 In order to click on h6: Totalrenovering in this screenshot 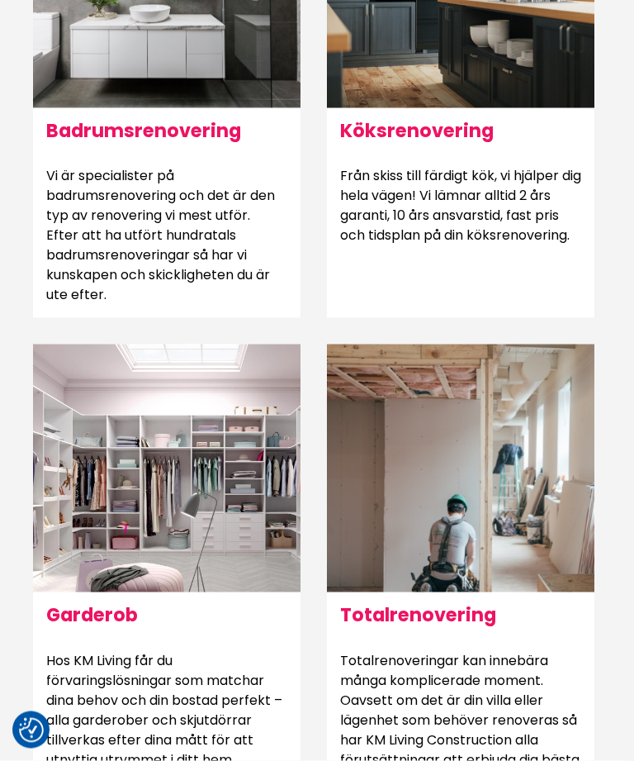, I will do `click(461, 615)`.